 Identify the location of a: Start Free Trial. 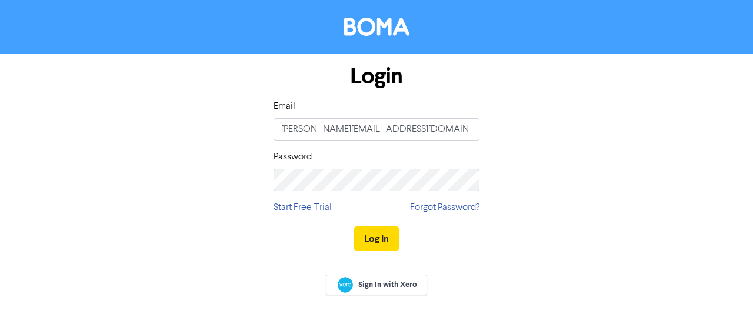
(302, 208).